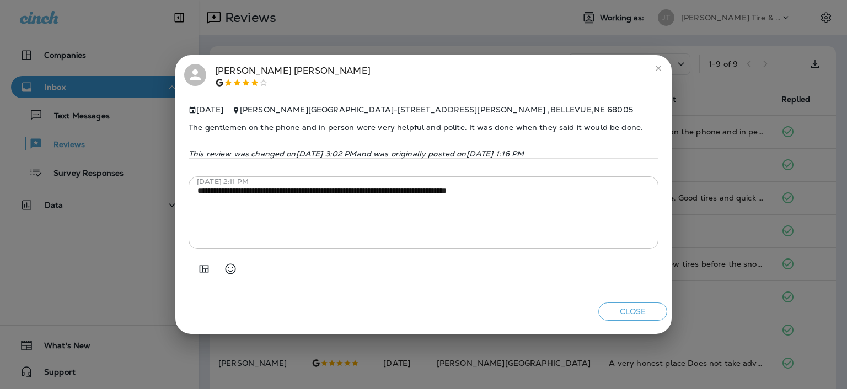 Image resolution: width=847 pixels, height=389 pixels. What do you see at coordinates (424, 127) in the screenshot?
I see `span: The gentlemen on the phone and in person were very helpful and polite. It was done when they said...` at bounding box center [424, 127].